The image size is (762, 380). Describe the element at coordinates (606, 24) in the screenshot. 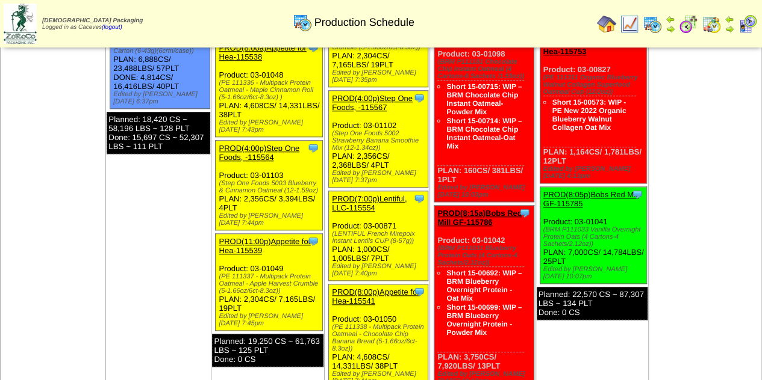

I see `img: home.gif` at that location.